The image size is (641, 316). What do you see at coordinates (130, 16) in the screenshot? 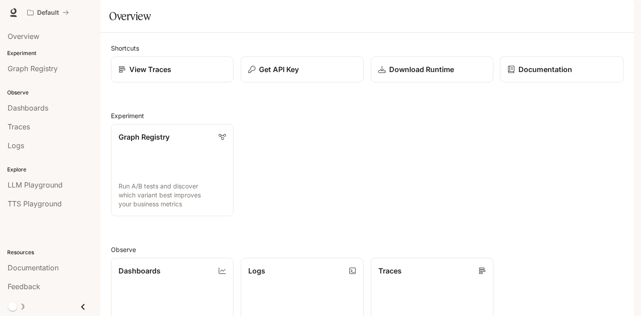
I see `h1: Overview` at bounding box center [130, 16].